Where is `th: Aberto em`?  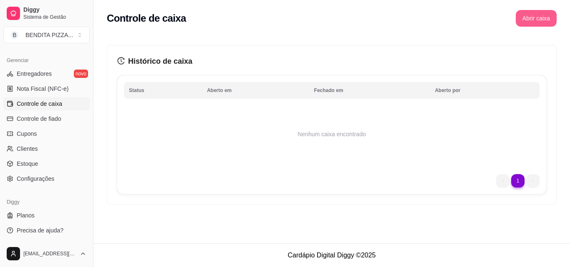 th: Aberto em is located at coordinates (255, 91).